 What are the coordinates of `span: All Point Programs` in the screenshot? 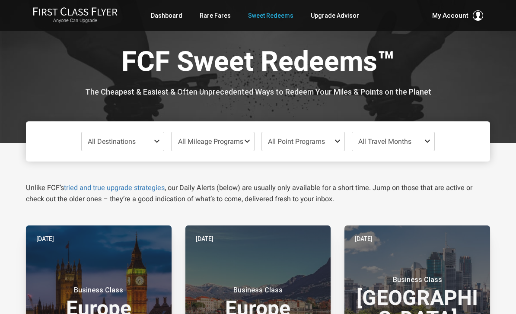 It's located at (297, 141).